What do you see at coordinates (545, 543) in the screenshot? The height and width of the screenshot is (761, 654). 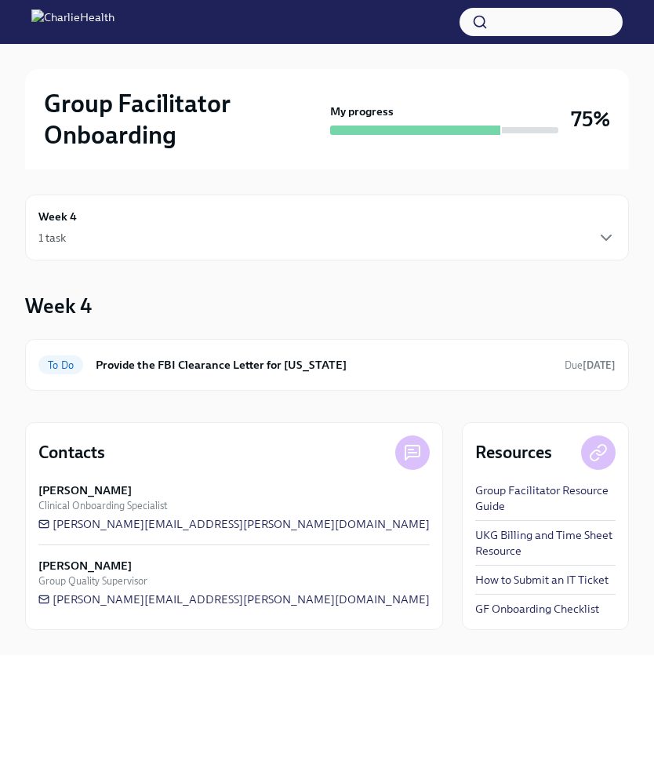 I see `a: UKG Billing and Time Sheet Resource` at bounding box center [545, 543].